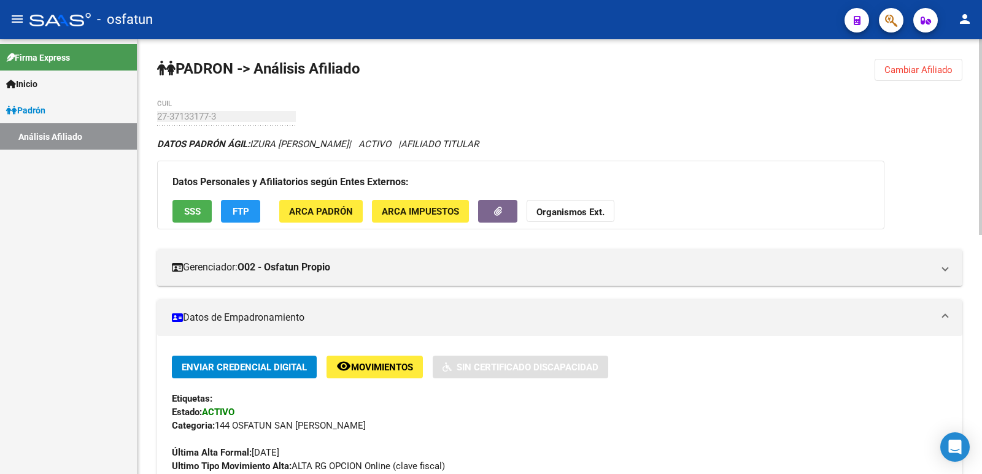  I want to click on div: Open Intercom Messenger, so click(955, 447).